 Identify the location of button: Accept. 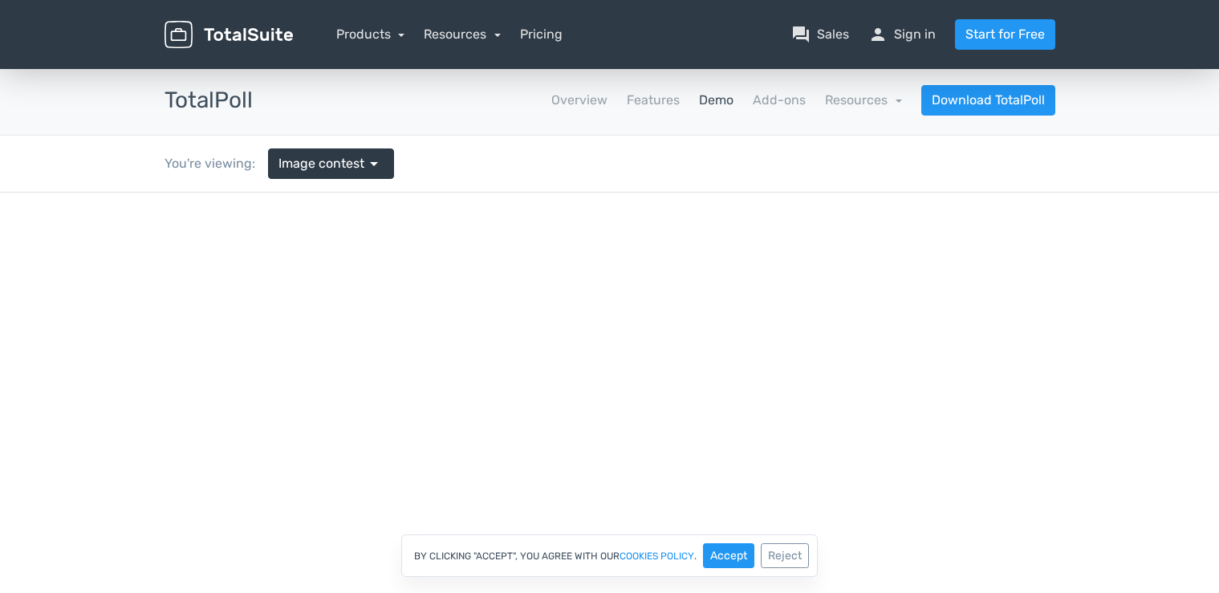
(728, 555).